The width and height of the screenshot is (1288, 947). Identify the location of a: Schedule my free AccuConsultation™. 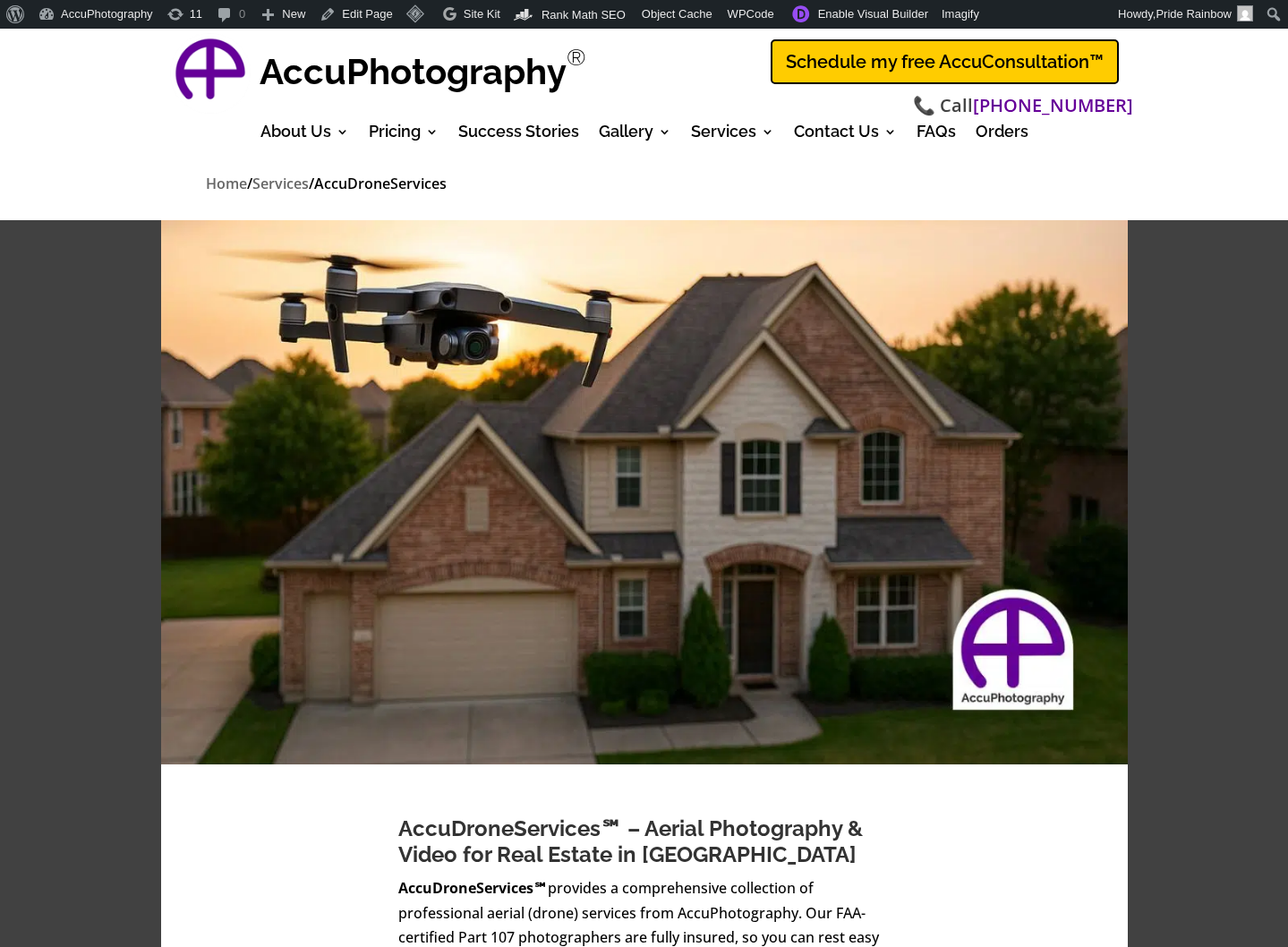
(944, 62).